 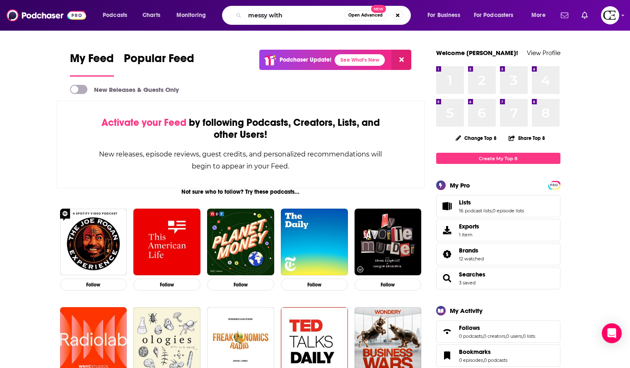 I want to click on a: Exports, so click(x=499, y=230).